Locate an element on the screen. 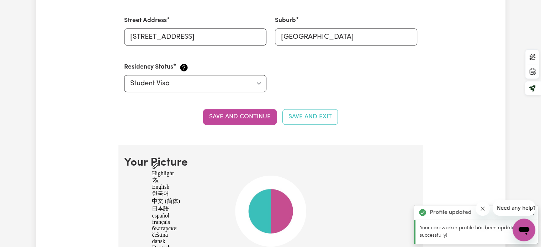 The width and height of the screenshot is (541, 247). strong: Profile updated is located at coordinates (450, 213).